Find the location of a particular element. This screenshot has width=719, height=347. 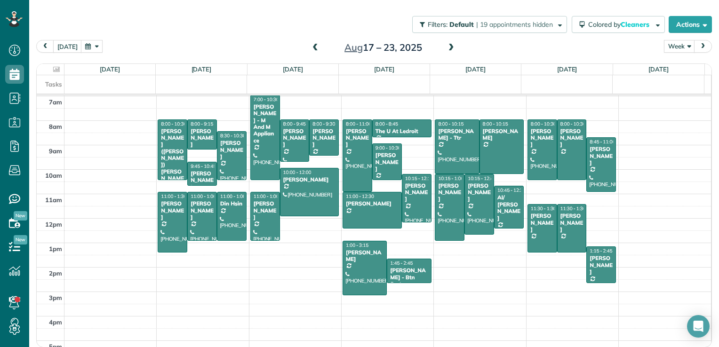

span: 1:15 - 2:45 is located at coordinates (601, 251).